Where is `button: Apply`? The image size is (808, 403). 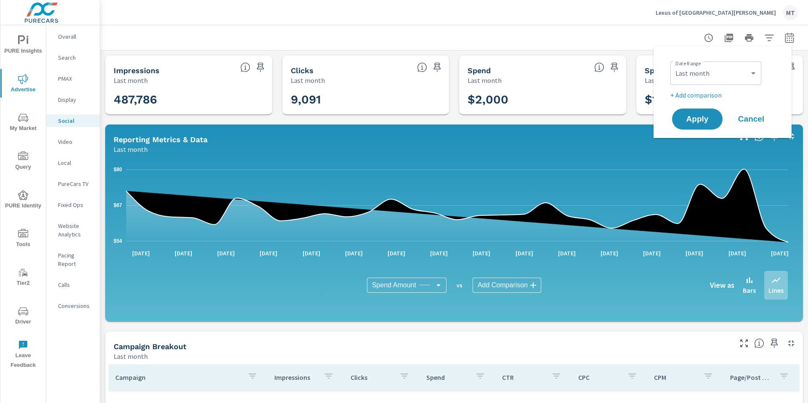
button: Apply is located at coordinates (697, 119).